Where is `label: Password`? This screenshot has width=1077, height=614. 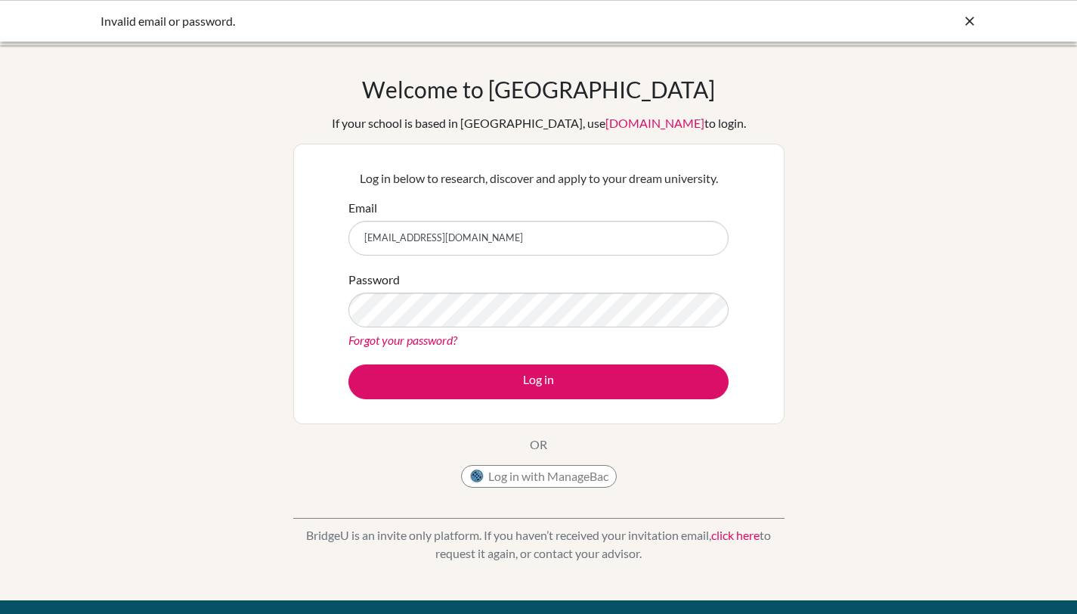
label: Password is located at coordinates (374, 280).